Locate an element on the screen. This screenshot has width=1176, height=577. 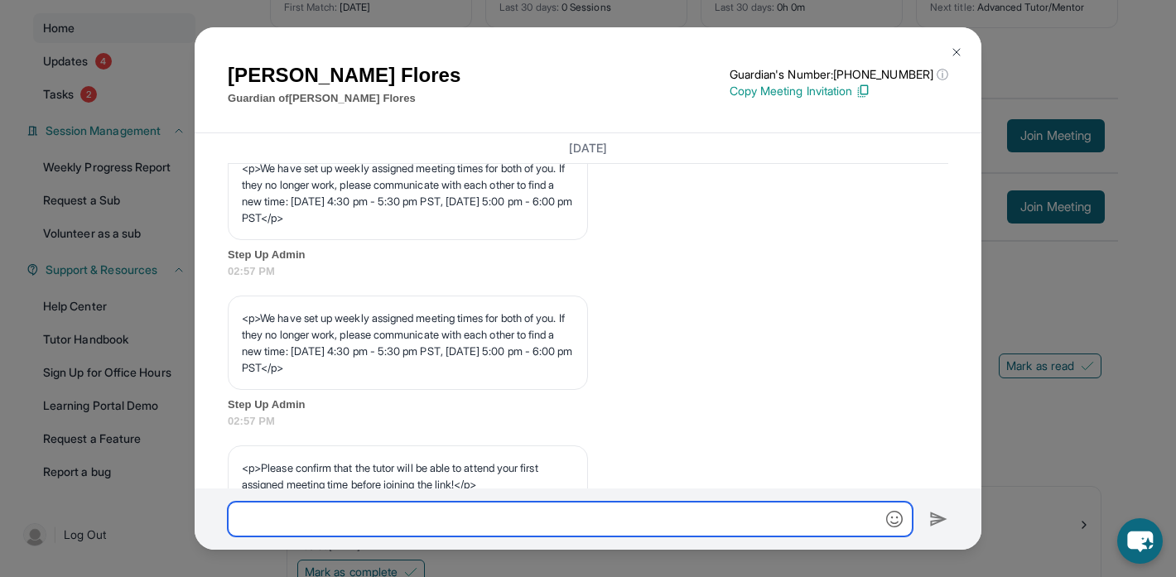
p: <p>Please confirm that the tutor will be able to attend your first assigned meeting time before j... is located at coordinates (408, 476).